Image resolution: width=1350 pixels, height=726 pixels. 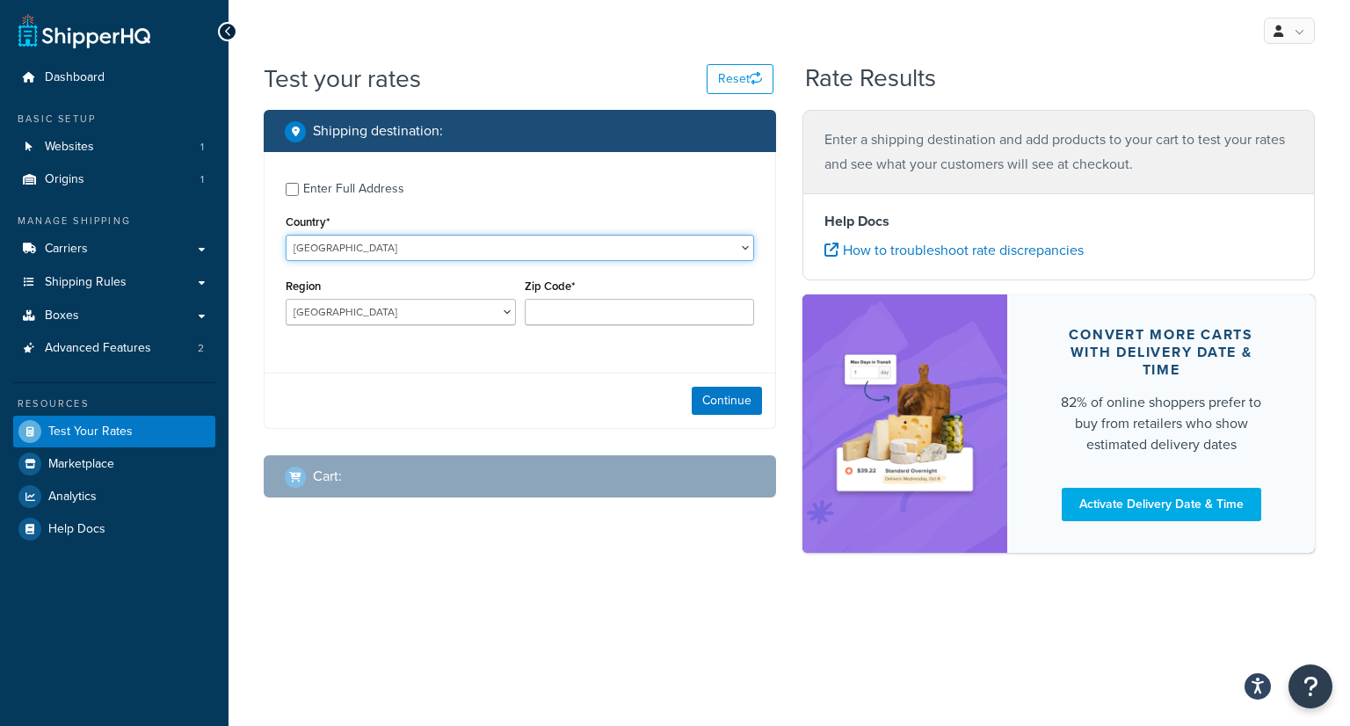 What do you see at coordinates (740, 79) in the screenshot?
I see `button: Reset` at bounding box center [740, 79].